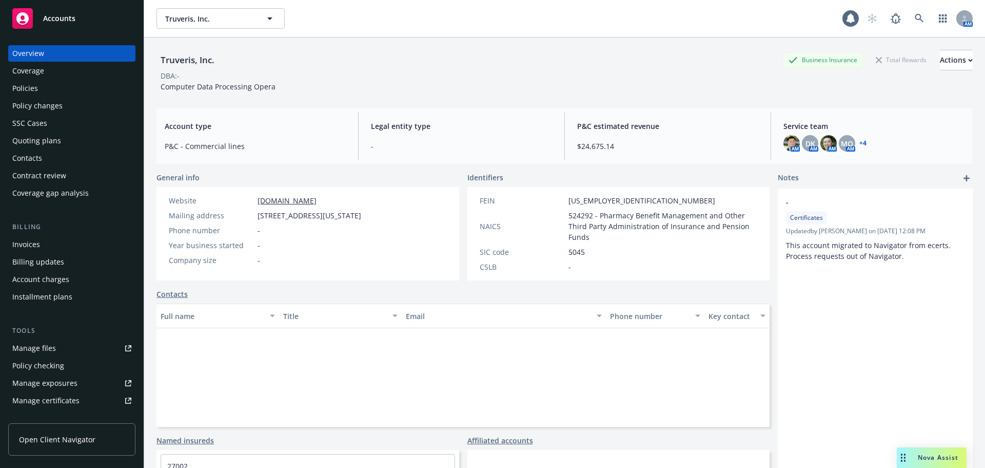 Image resolution: width=985 pixels, height=468 pixels. What do you see at coordinates (72, 106) in the screenshot?
I see `a: Policy changes` at bounding box center [72, 106].